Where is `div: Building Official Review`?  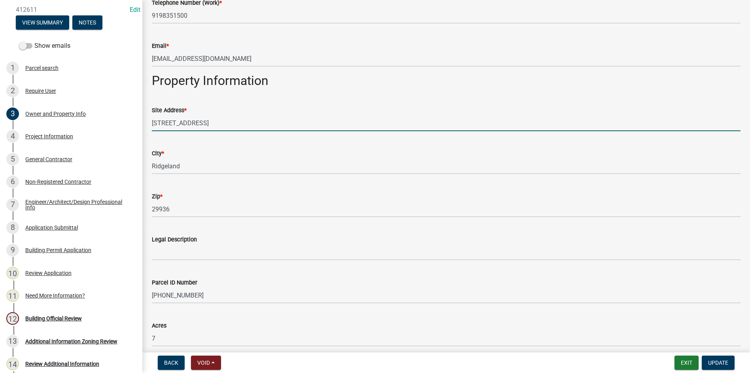
div: Building Official Review is located at coordinates (53, 319).